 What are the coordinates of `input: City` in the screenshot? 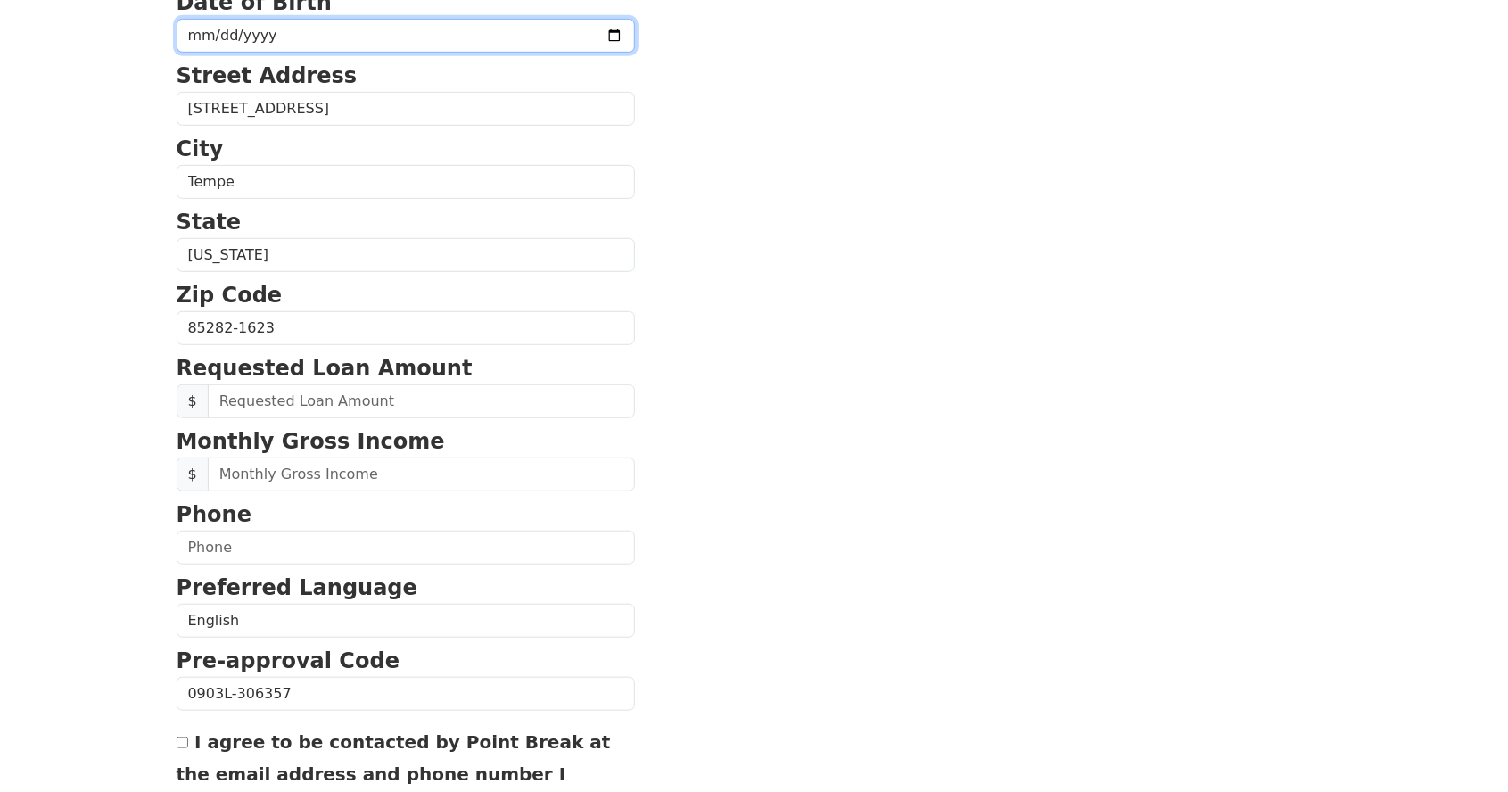 It's located at (406, 182).